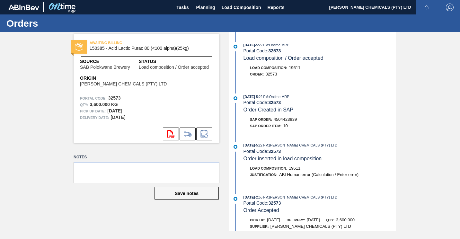  I want to click on div: Go to Load Composition, so click(188, 134).